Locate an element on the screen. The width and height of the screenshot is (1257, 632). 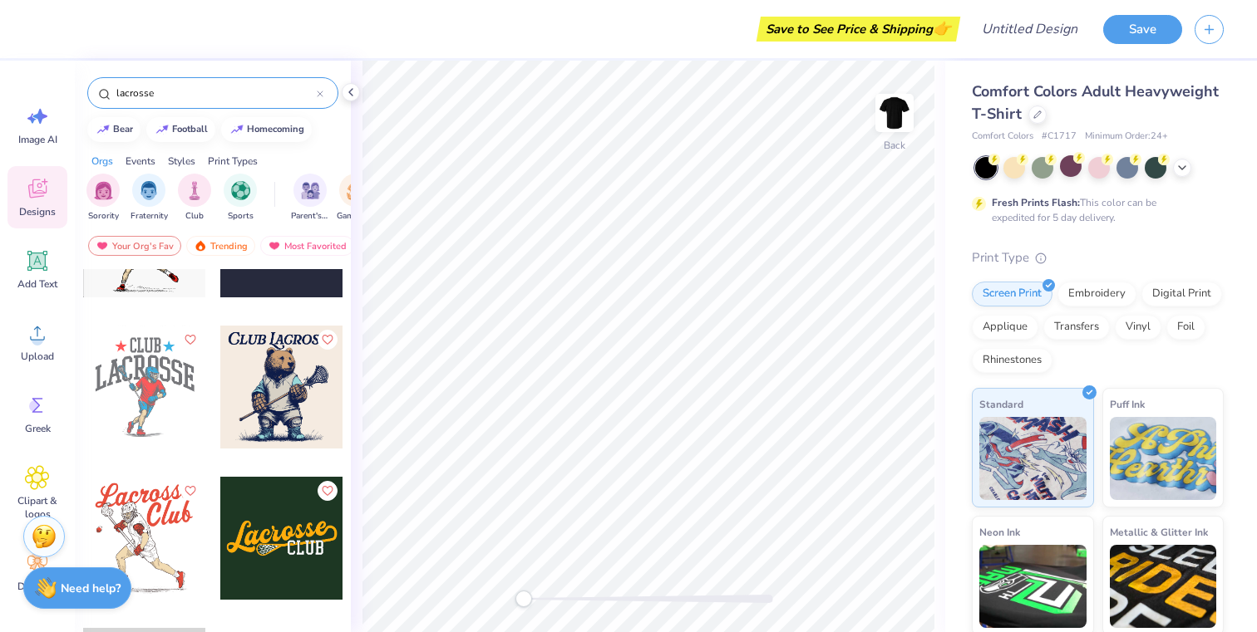
span: Puff Ink is located at coordinates (1127, 404).